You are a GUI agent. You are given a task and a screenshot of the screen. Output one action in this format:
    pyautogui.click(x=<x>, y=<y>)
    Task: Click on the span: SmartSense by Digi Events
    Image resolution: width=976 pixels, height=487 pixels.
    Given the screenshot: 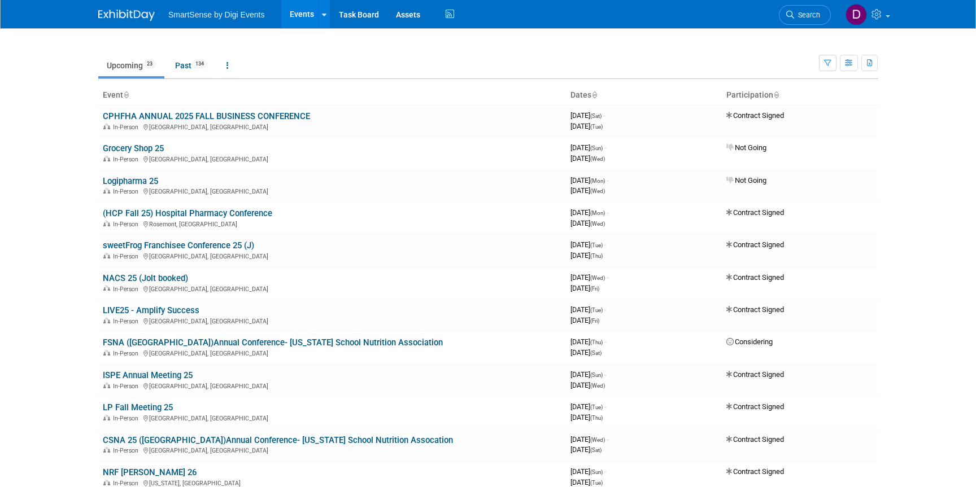 What is the action you would take?
    pyautogui.click(x=216, y=15)
    